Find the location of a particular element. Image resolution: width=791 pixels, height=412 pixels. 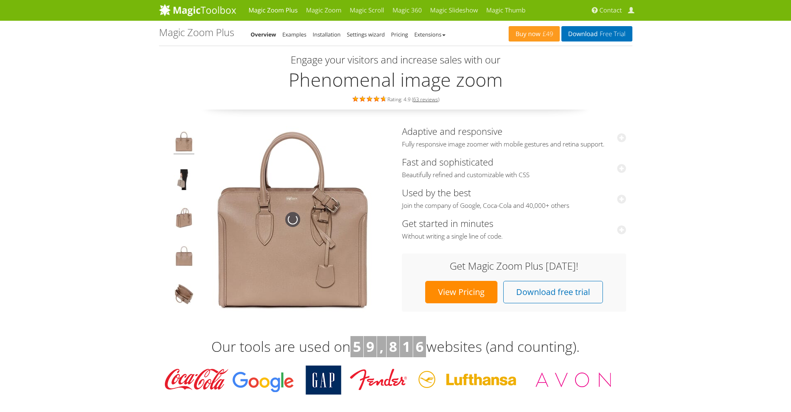

a: Settings wizard is located at coordinates (366, 34).